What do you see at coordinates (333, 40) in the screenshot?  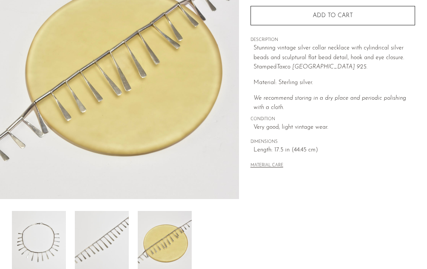 I see `span: DESCRIPTION` at bounding box center [333, 40].